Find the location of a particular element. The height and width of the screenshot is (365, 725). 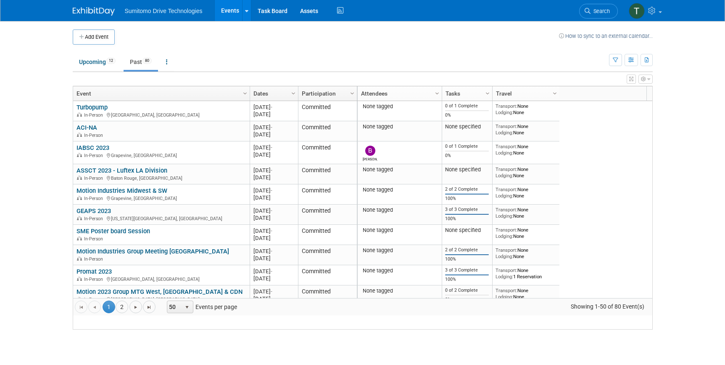

a: Participation is located at coordinates (327, 93).